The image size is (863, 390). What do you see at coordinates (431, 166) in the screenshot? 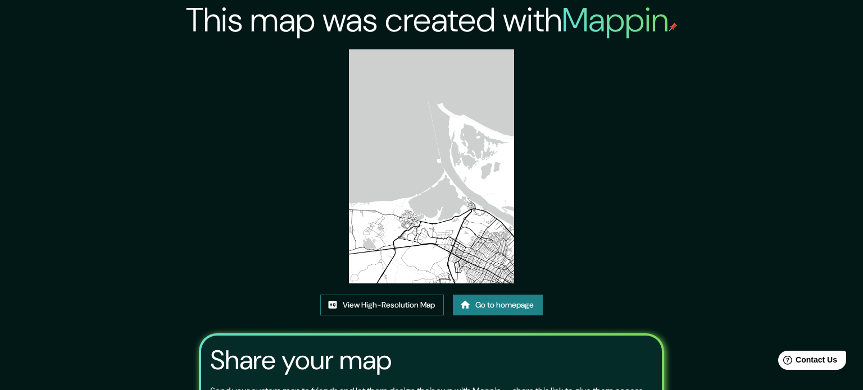
I see `img: created-map` at bounding box center [431, 166].